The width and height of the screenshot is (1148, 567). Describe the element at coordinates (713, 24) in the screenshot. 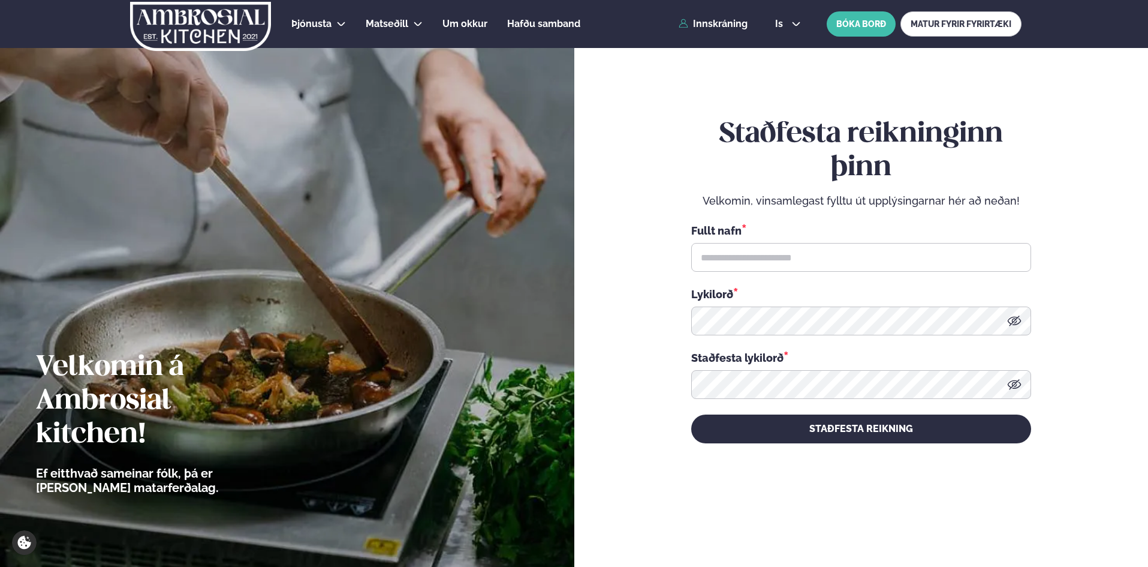

I see `a: Innskráning` at that location.